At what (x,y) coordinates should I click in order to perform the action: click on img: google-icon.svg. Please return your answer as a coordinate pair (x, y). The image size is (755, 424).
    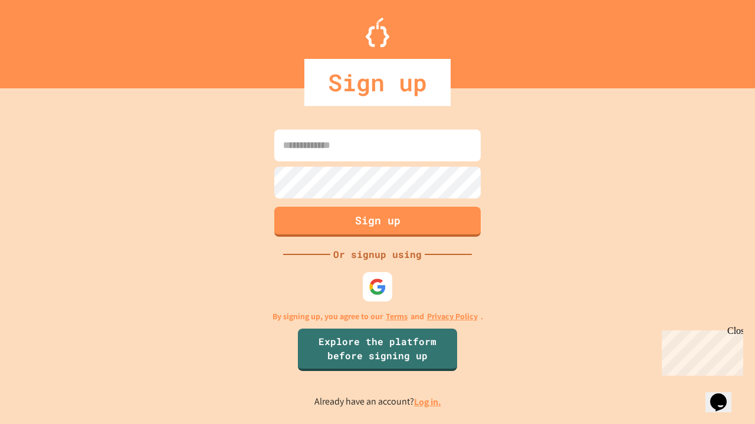
    Looking at the image, I should click on (377, 287).